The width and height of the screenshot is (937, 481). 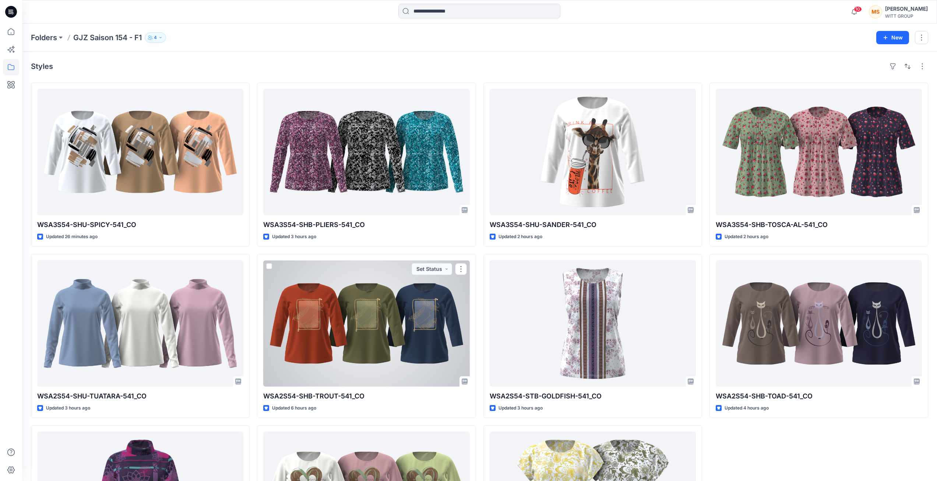 What do you see at coordinates (42, 66) in the screenshot?
I see `h4: Styles` at bounding box center [42, 66].